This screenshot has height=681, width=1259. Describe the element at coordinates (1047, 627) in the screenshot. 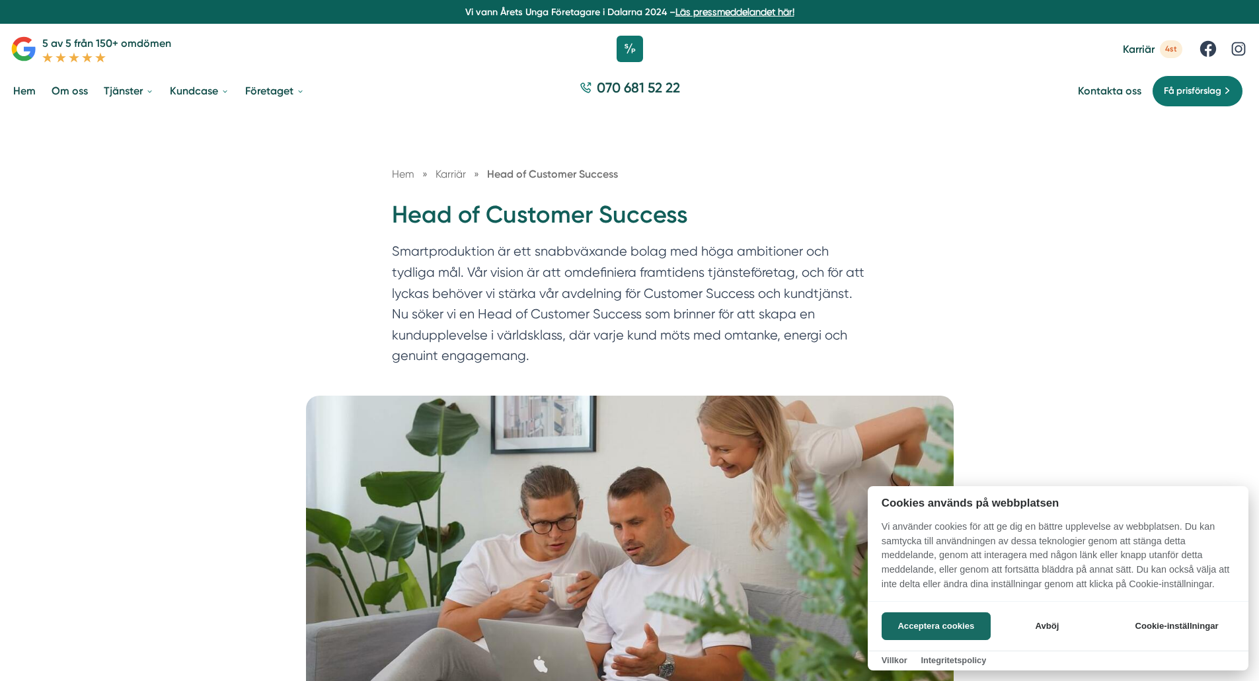

I see `button: Avböj` at that location.